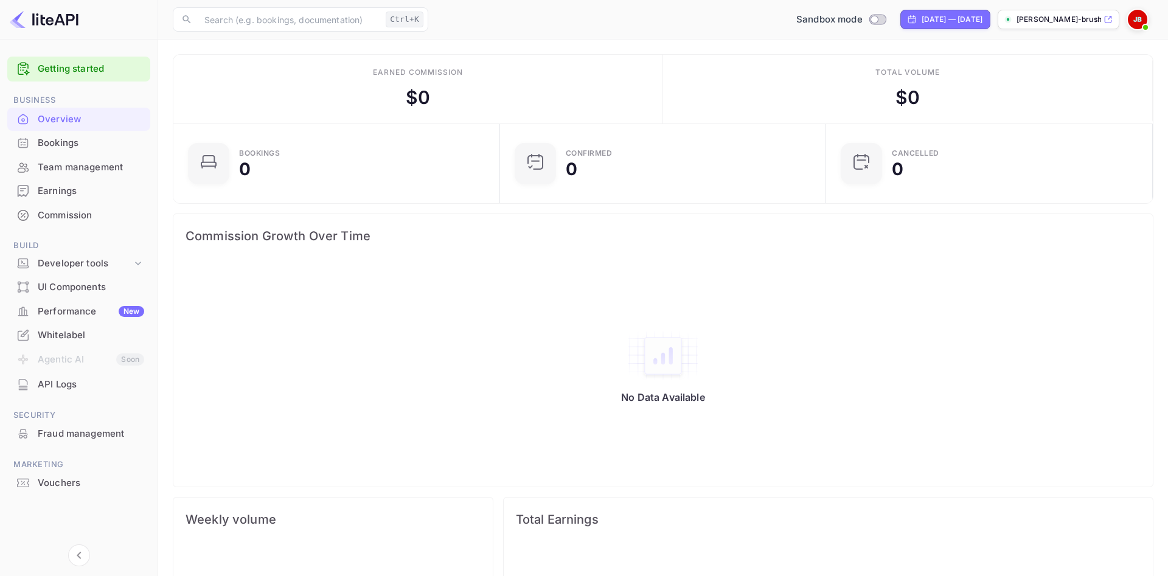 Image resolution: width=1168 pixels, height=576 pixels. What do you see at coordinates (78, 215) in the screenshot?
I see `a: Commission` at bounding box center [78, 215].